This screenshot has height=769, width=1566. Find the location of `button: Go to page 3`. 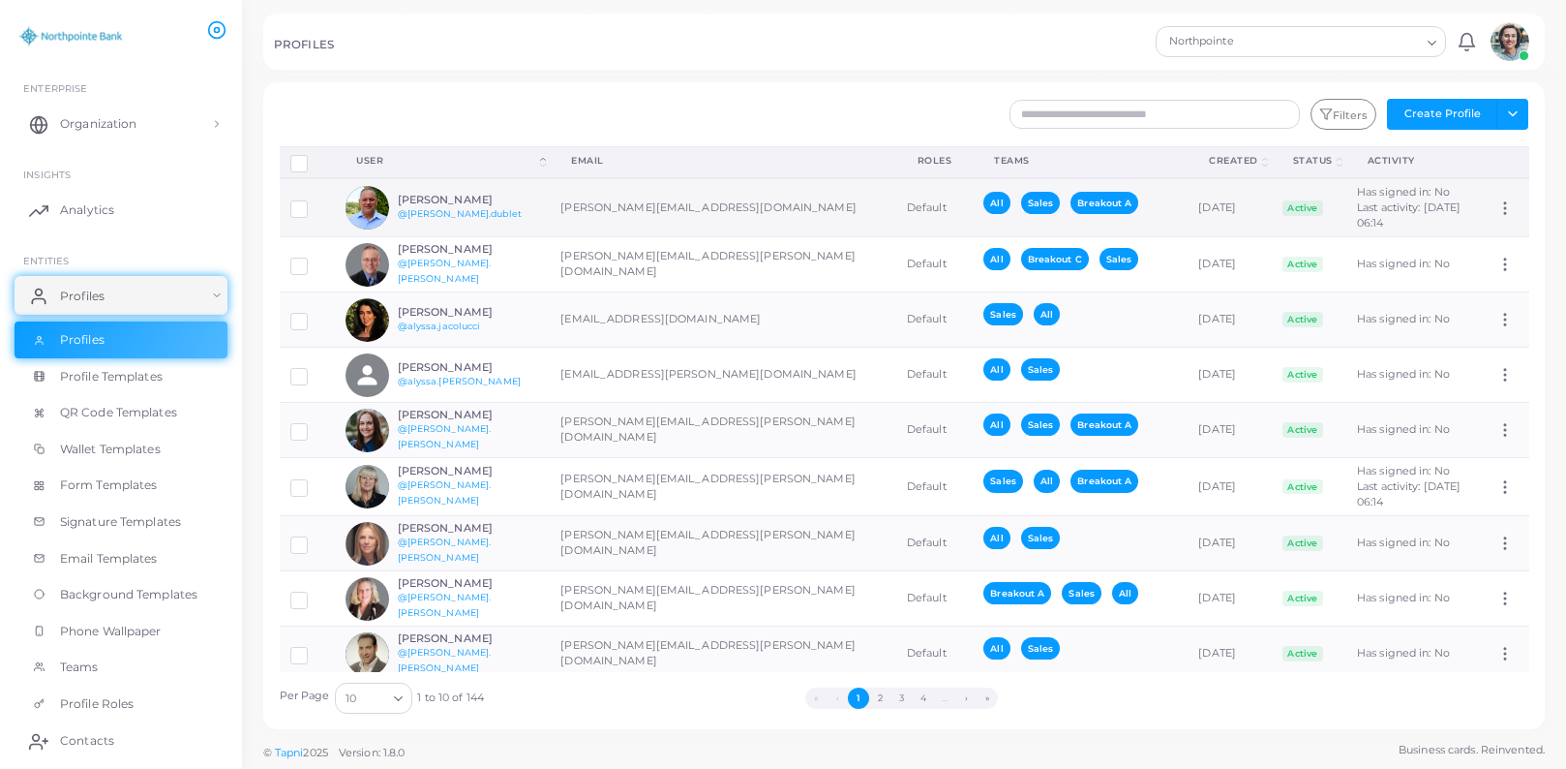

button: Go to page 3 is located at coordinates (901, 698).